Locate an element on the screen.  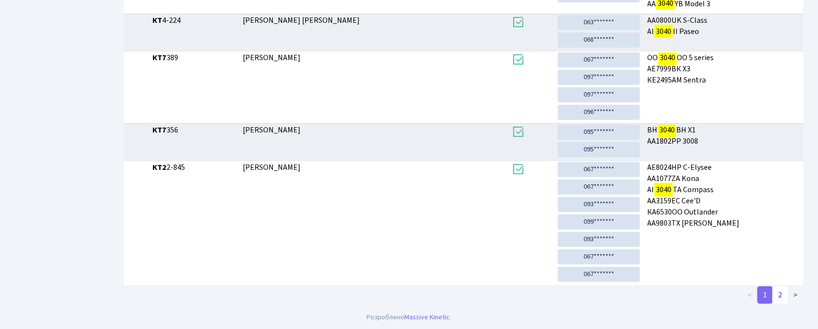
div: Розроблено . is located at coordinates (409, 318).